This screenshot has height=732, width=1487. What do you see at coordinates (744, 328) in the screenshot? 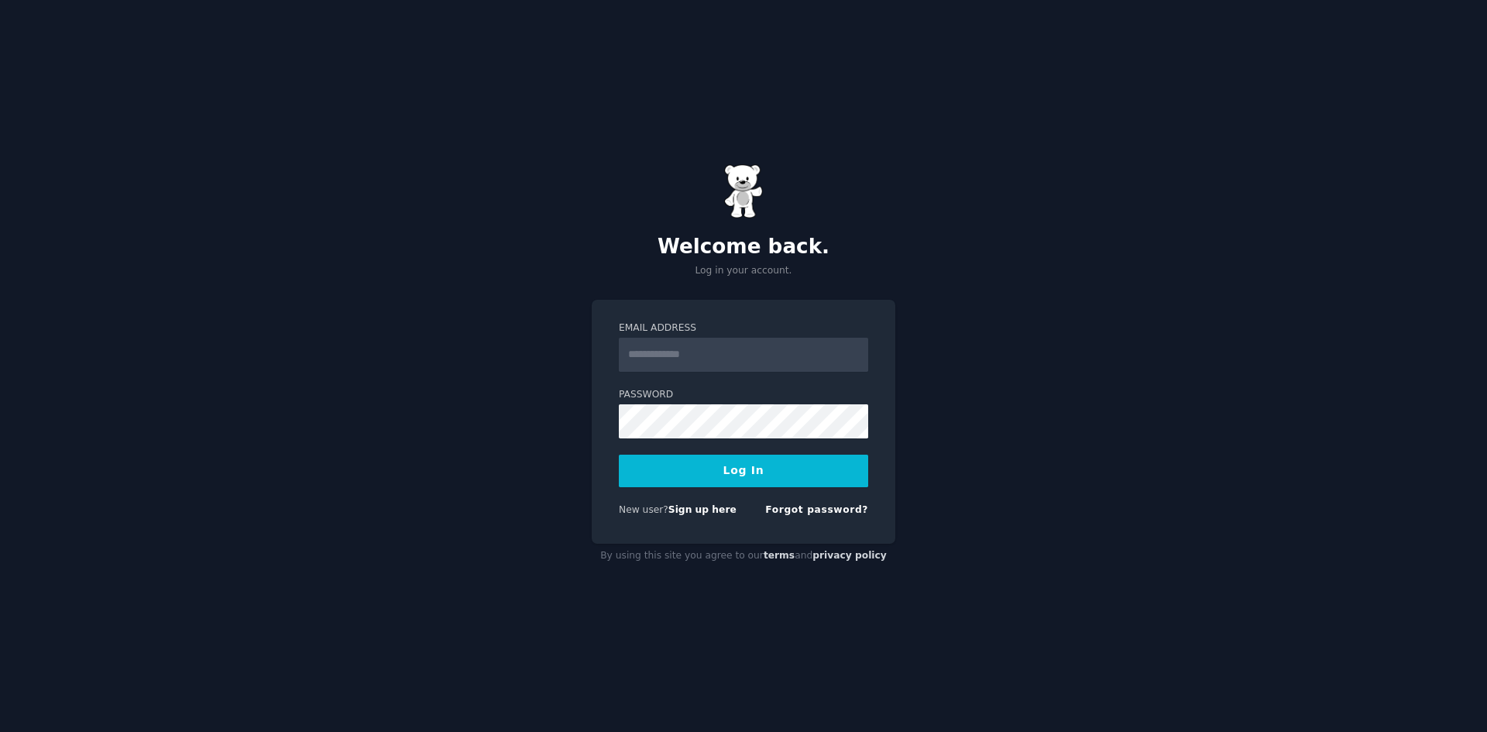
I see `label: Email Address` at bounding box center [744, 328].